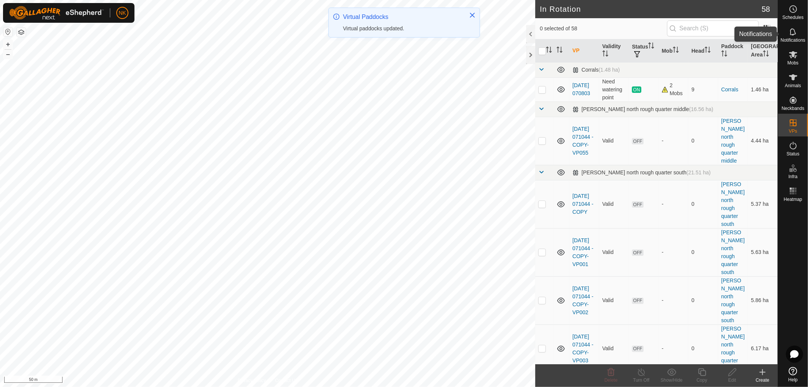 The height and width of the screenshot is (387, 808). Describe the element at coordinates (793, 63) in the screenshot. I see `span: Mobs` at that location.